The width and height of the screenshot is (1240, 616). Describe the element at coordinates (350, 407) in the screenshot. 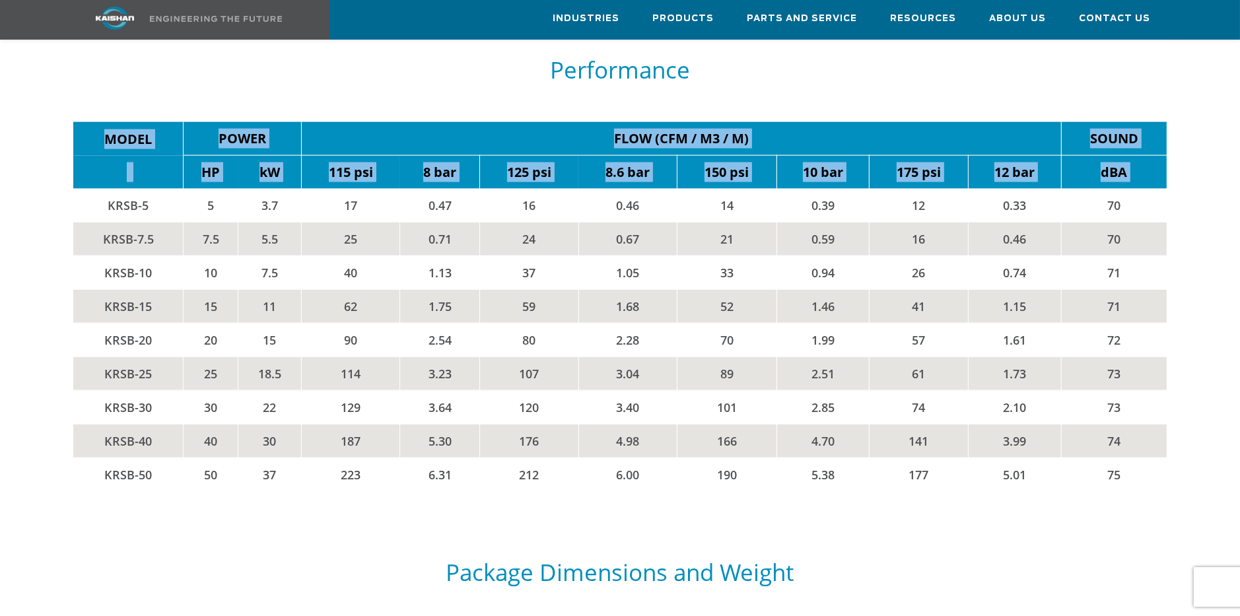

I see `td: 129` at that location.